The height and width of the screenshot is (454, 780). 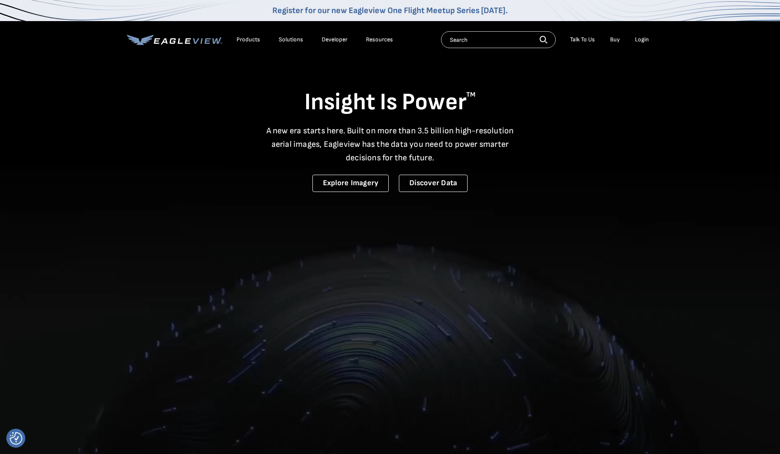 What do you see at coordinates (390, 102) in the screenshot?
I see `h1: Insight Is Power` at bounding box center [390, 102].